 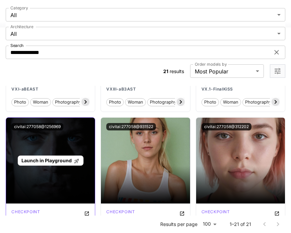 What do you see at coordinates (37, 127) in the screenshot?
I see `button: civitai:277058@1256969` at bounding box center [37, 127].